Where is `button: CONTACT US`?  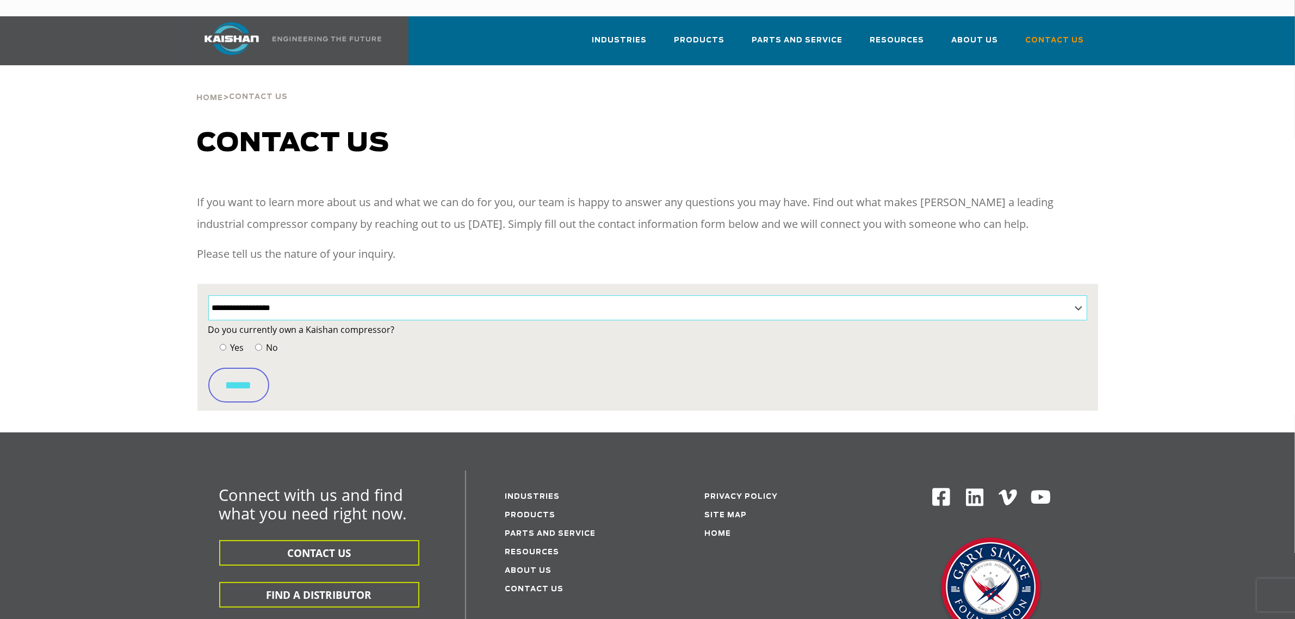 button: CONTACT US is located at coordinates (319, 553).